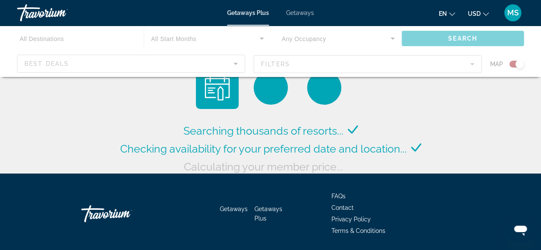 The image size is (541, 250). Describe the element at coordinates (513, 13) in the screenshot. I see `button: User Menu` at that location.